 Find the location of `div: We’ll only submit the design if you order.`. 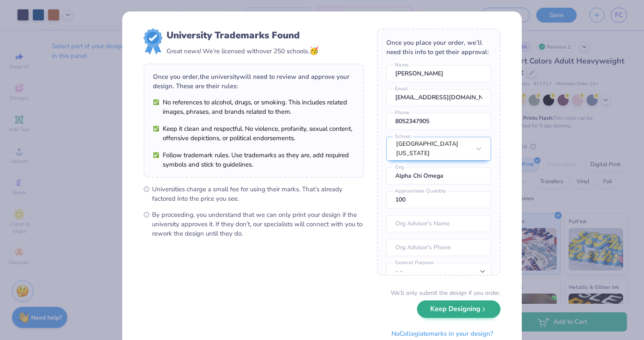

div: We’ll only submit the design if you order. is located at coordinates (446, 293).